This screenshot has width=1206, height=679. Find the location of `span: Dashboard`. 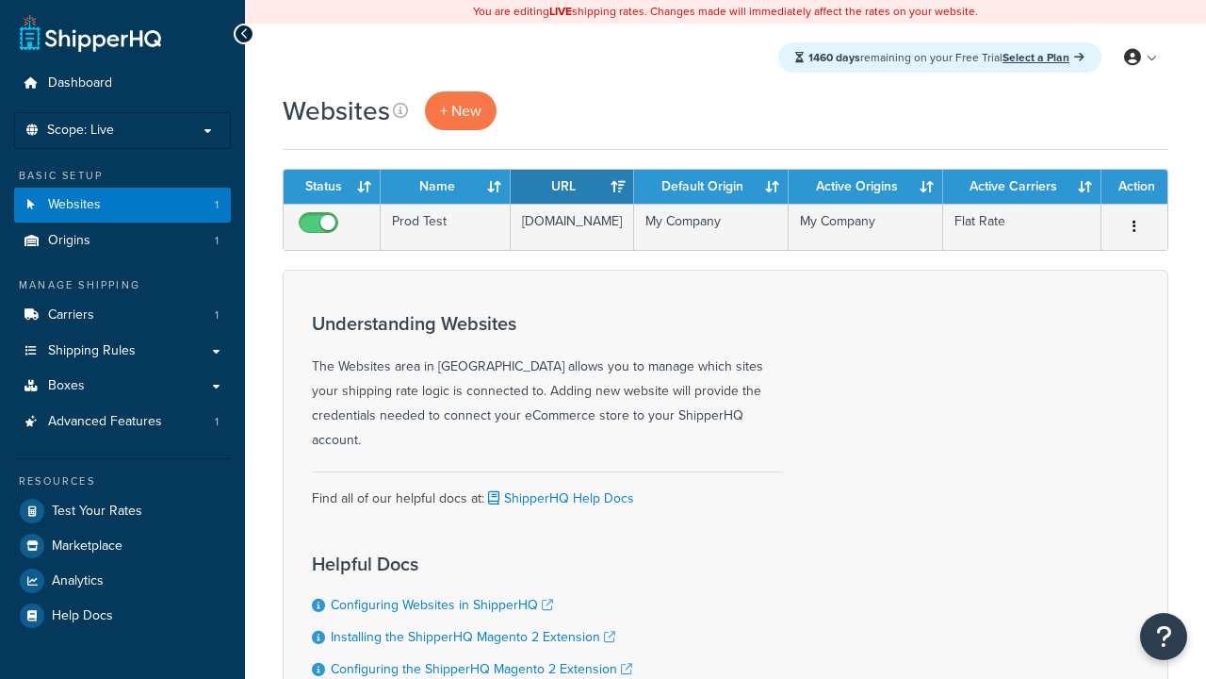

span: Dashboard is located at coordinates (80, 83).